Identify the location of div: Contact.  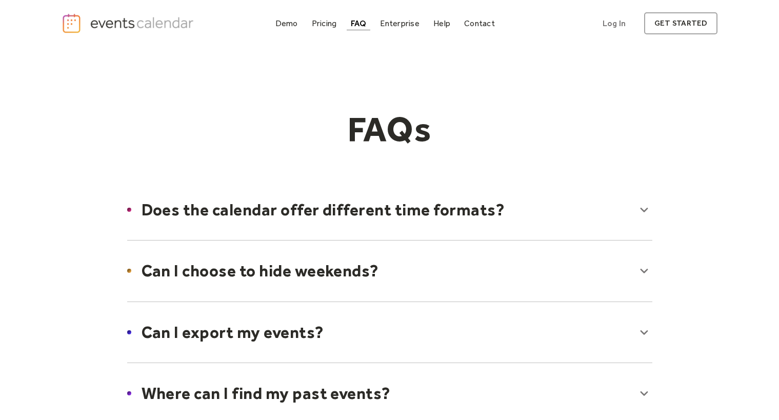
(479, 23).